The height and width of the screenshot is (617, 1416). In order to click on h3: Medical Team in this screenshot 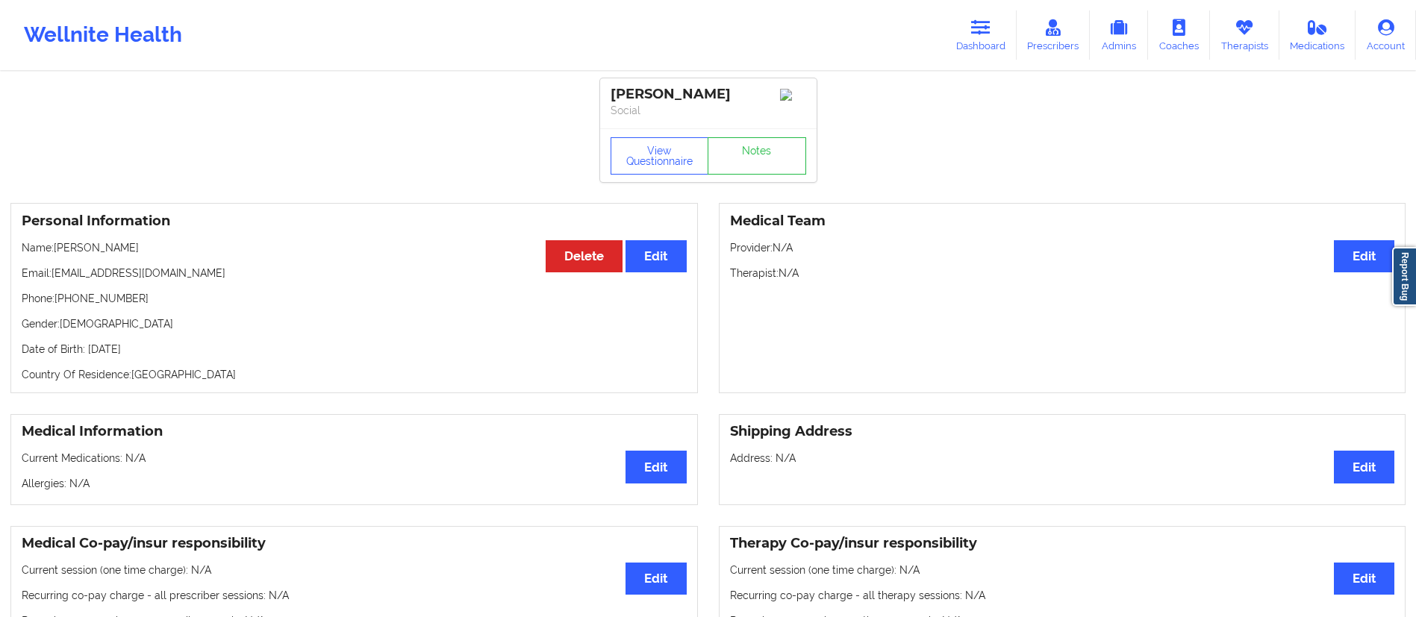, I will do `click(1062, 221)`.